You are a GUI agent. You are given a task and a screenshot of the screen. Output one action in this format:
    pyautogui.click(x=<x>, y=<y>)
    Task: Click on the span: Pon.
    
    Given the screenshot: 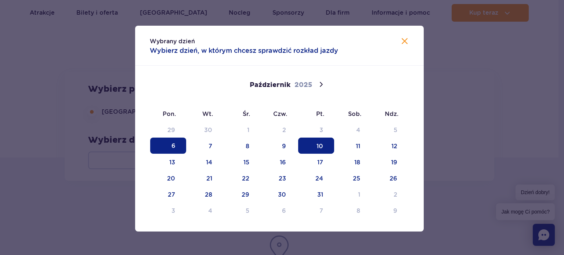 What is the action you would take?
    pyautogui.click(x=168, y=114)
    